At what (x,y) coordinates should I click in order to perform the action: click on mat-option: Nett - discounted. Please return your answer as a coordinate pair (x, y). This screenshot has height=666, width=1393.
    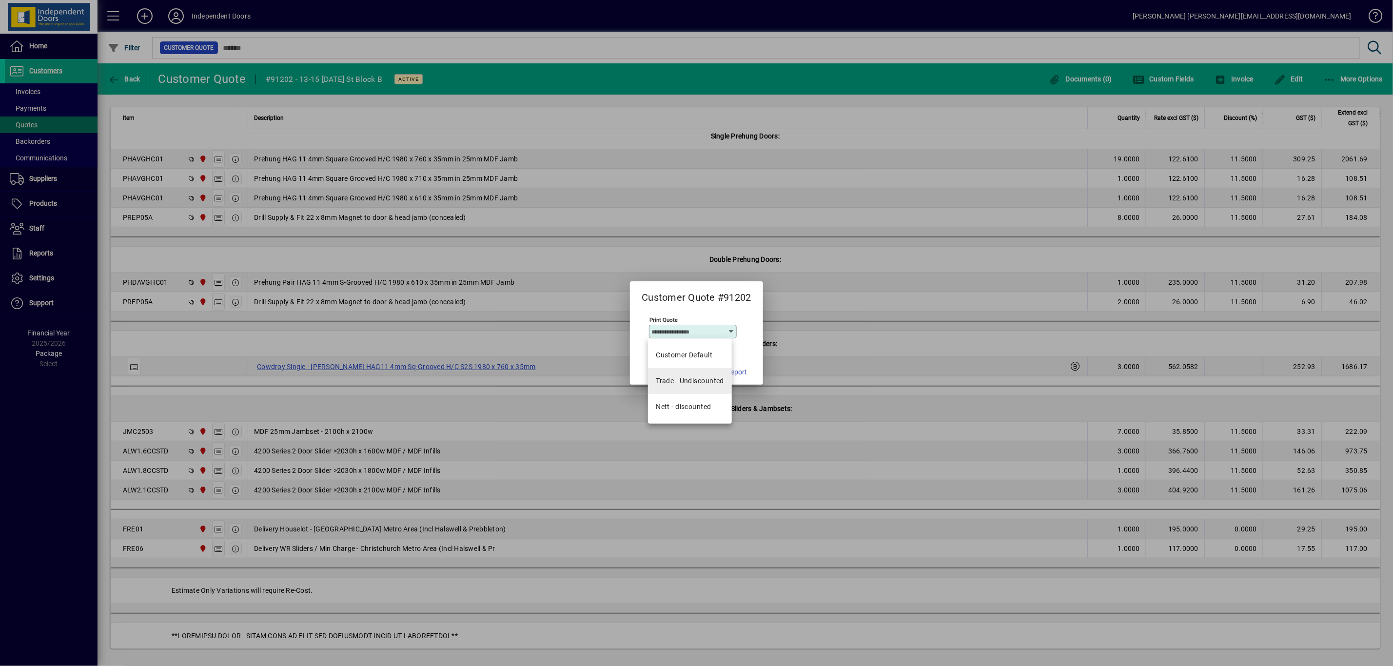
    Looking at the image, I should click on (690, 407).